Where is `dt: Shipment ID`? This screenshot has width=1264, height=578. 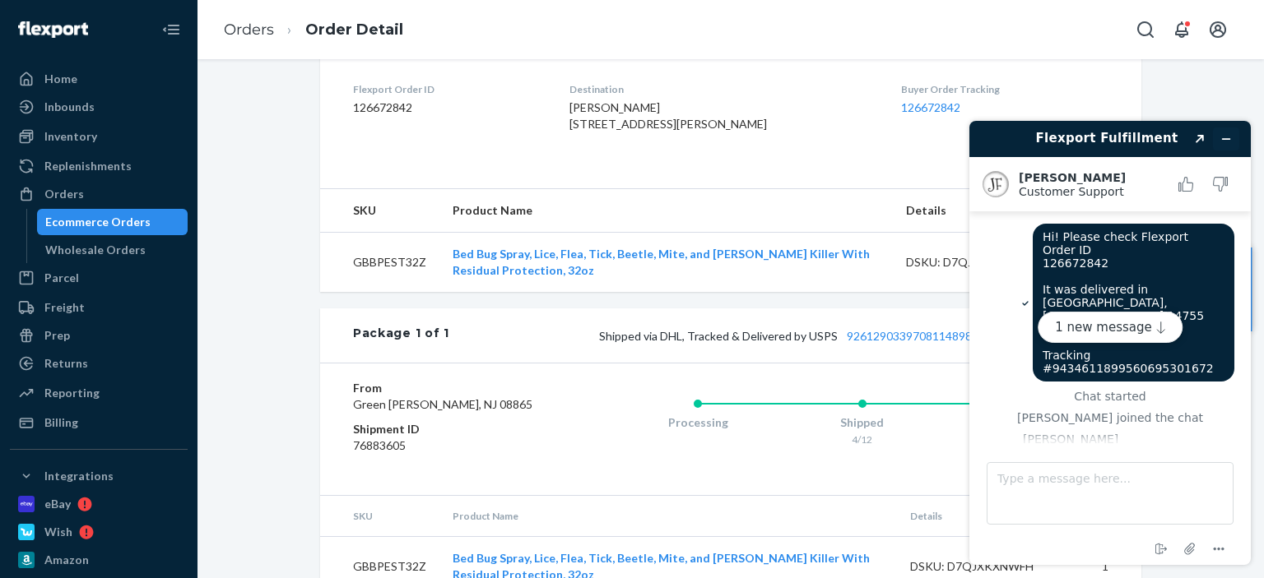
dt: Shipment ID is located at coordinates (451, 429).